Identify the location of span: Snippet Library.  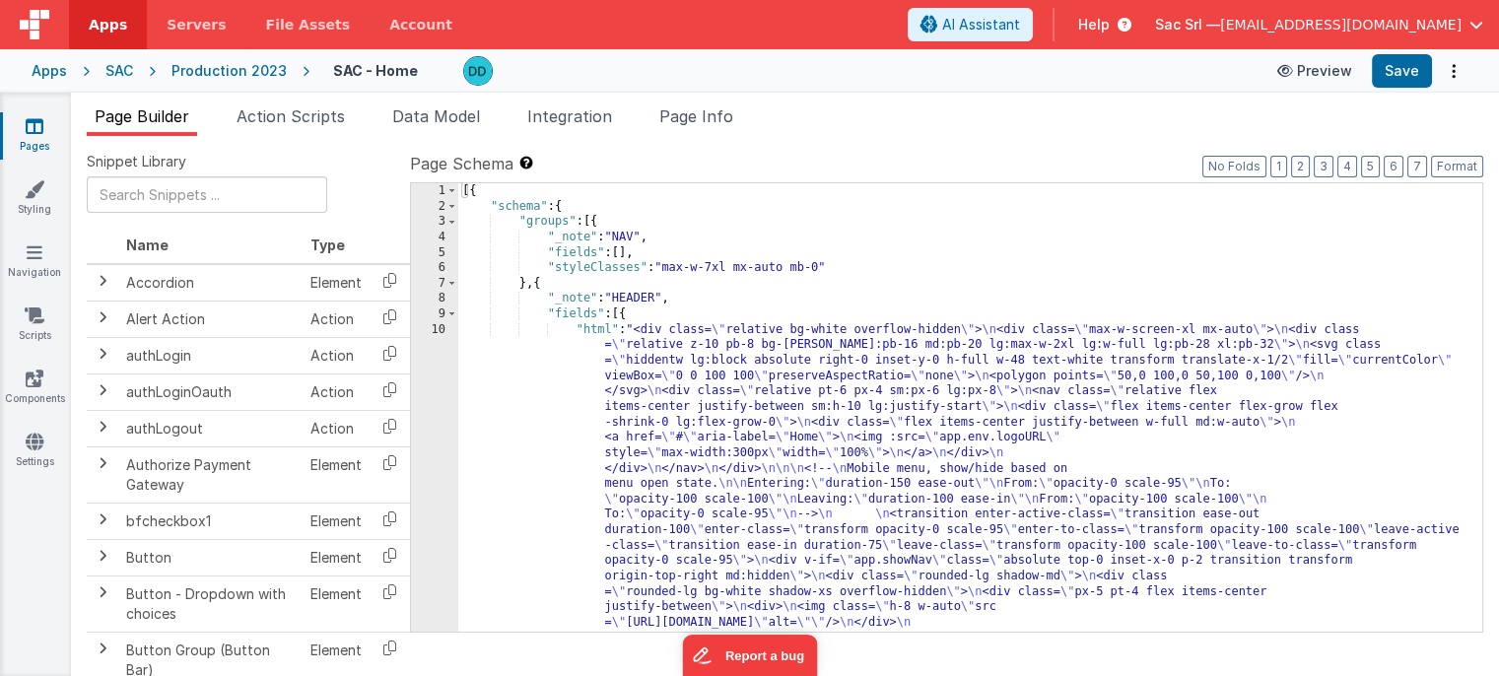
(136, 162).